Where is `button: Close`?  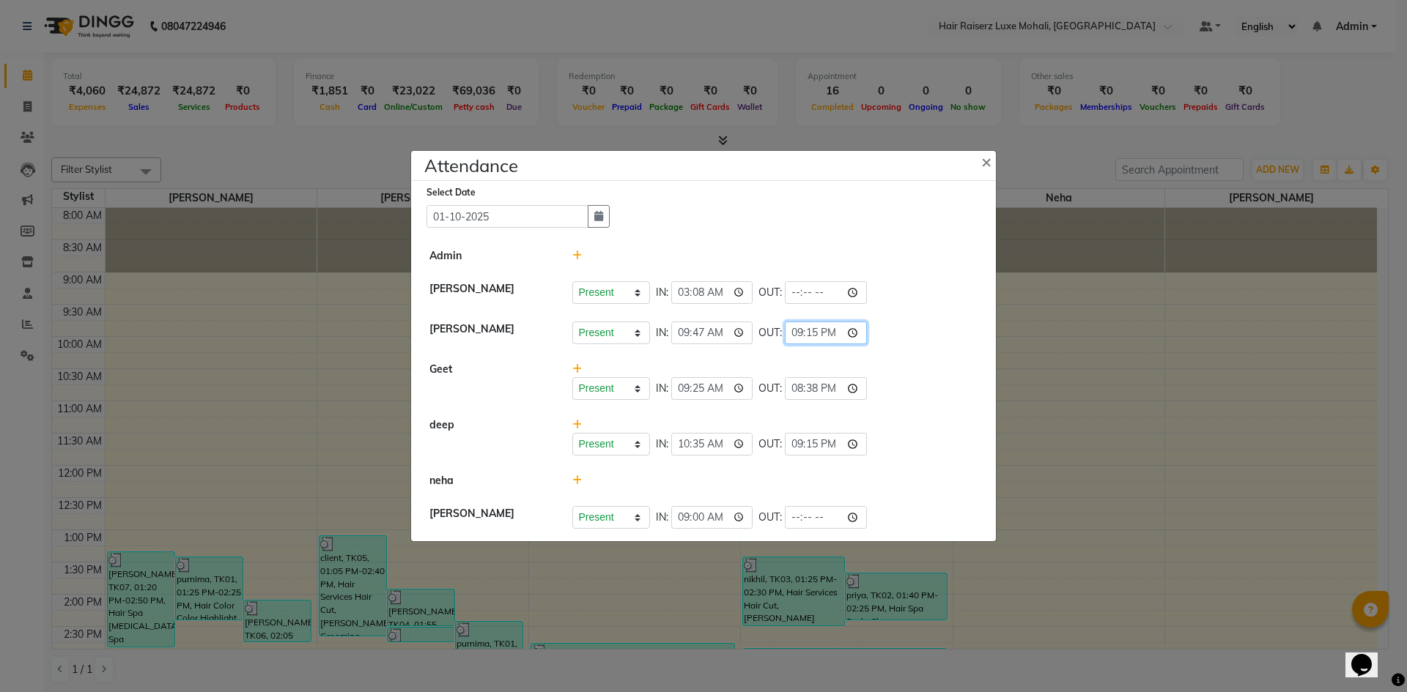 button: Close is located at coordinates (988, 161).